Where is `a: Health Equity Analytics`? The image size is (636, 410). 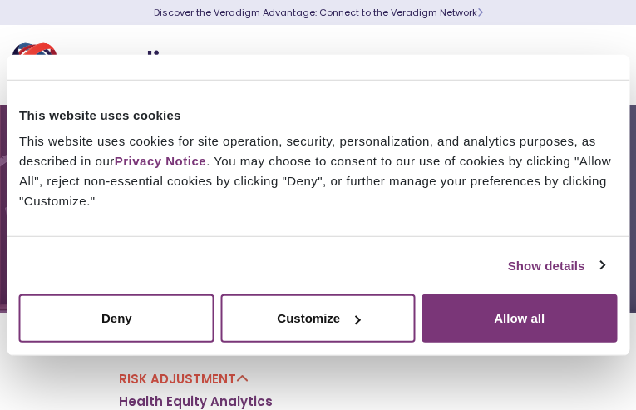
a: Health Equity Analytics is located at coordinates (195, 401).